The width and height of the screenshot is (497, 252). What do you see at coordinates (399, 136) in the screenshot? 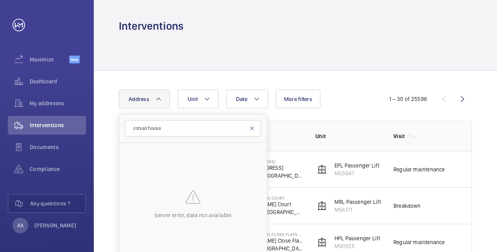
I see `p: Visit` at bounding box center [399, 136].